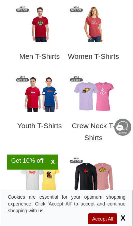  What do you see at coordinates (94, 113) in the screenshot?
I see `a: Shop Custom Crew Neck T-ShirtCrew Neck T-Shirts` at bounding box center [94, 113].